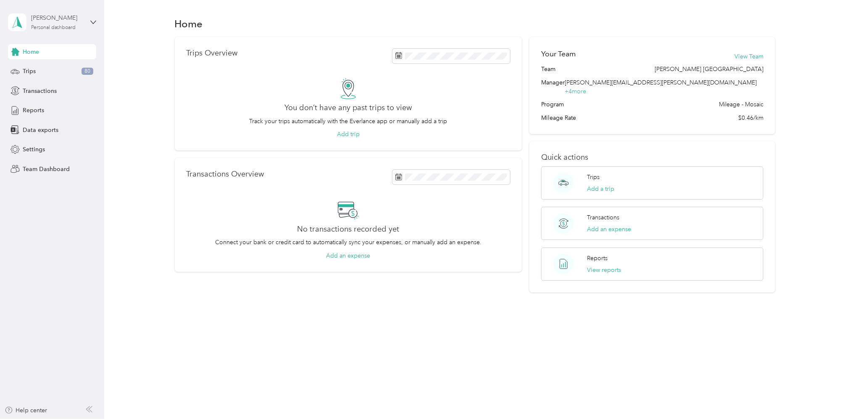  Describe the element at coordinates (348, 242) in the screenshot. I see `p: Connect your bank or credit card to automatically sync your expenses, or manually add an expense.` at that location.